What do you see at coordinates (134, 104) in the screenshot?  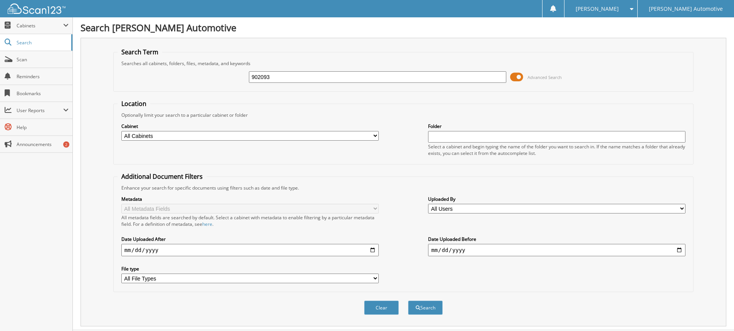 I see `legend: Location` at bounding box center [134, 104].